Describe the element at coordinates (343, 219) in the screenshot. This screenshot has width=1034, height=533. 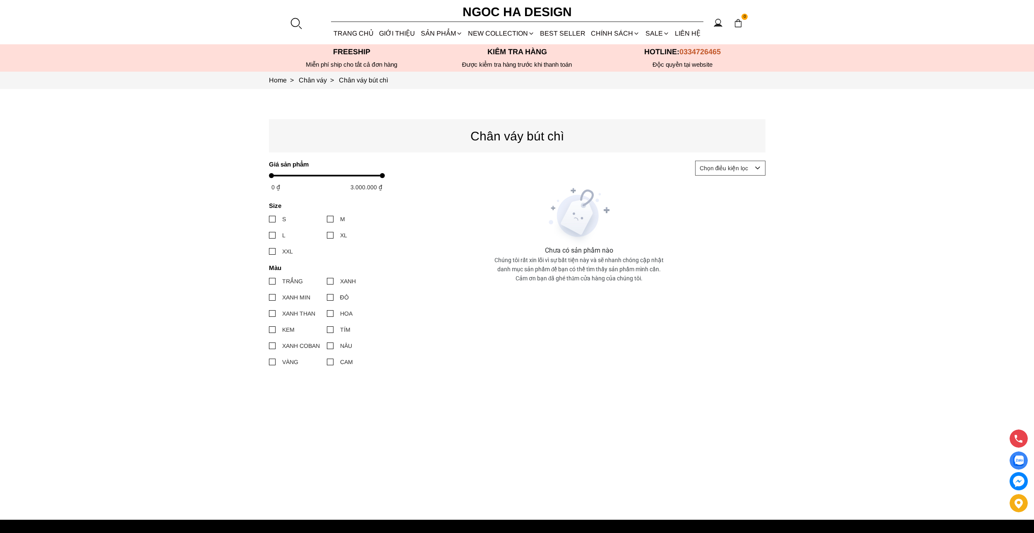
I see `div: M` at that location.